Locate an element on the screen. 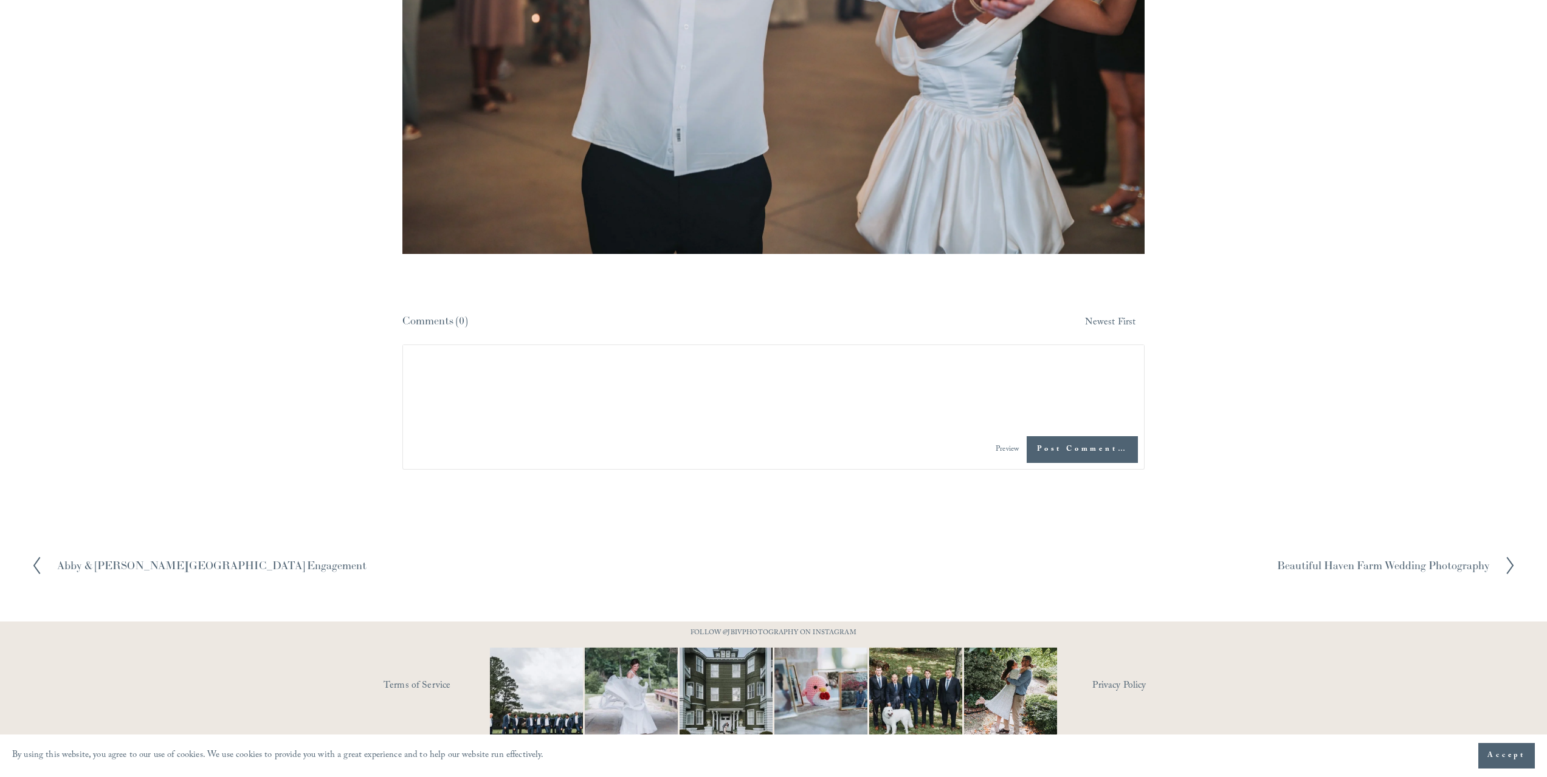 This screenshot has height=777, width=1547. img: It&rsquo;s that time of year where weddings and engagements pick up and I get the joy of capturin... is located at coordinates (1010, 695).